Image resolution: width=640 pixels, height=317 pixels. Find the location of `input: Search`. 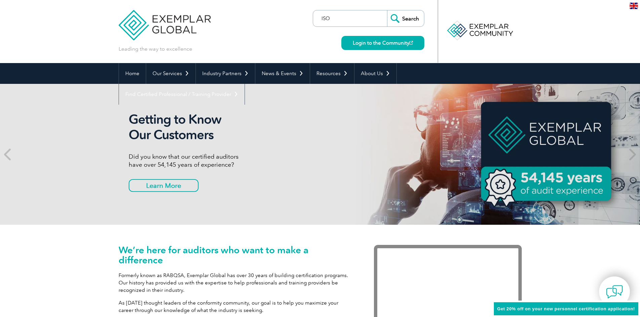

input: Search is located at coordinates (405, 18).